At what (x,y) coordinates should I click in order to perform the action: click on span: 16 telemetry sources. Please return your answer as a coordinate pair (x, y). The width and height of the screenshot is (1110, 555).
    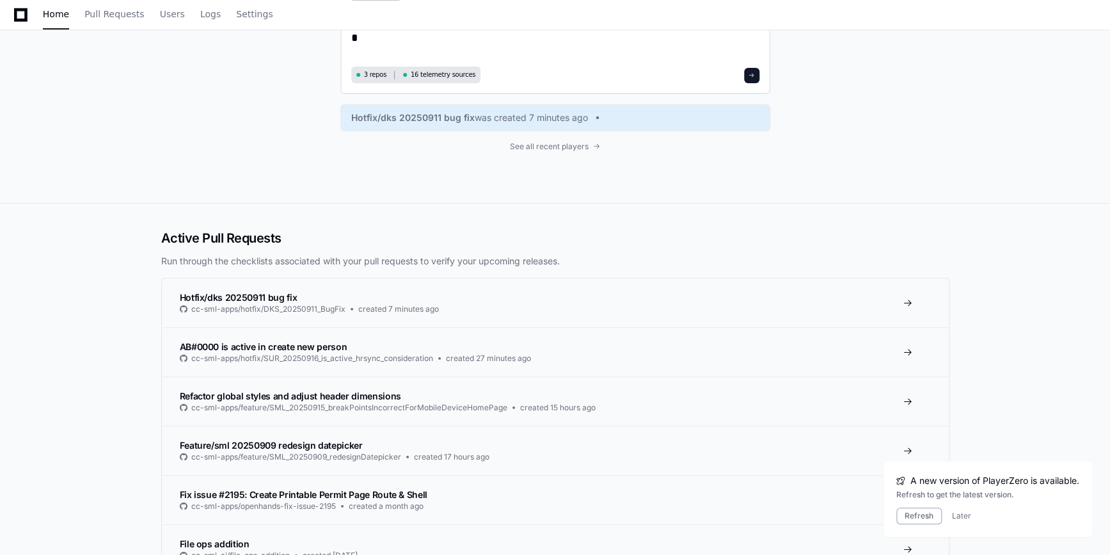
    Looking at the image, I should click on (443, 74).